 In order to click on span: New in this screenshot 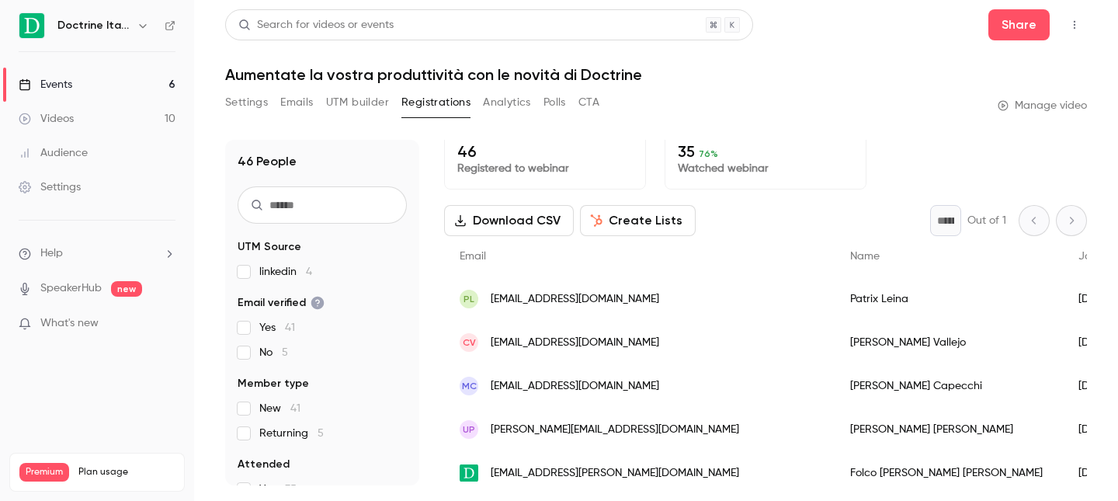, I will do `click(280, 408)`.